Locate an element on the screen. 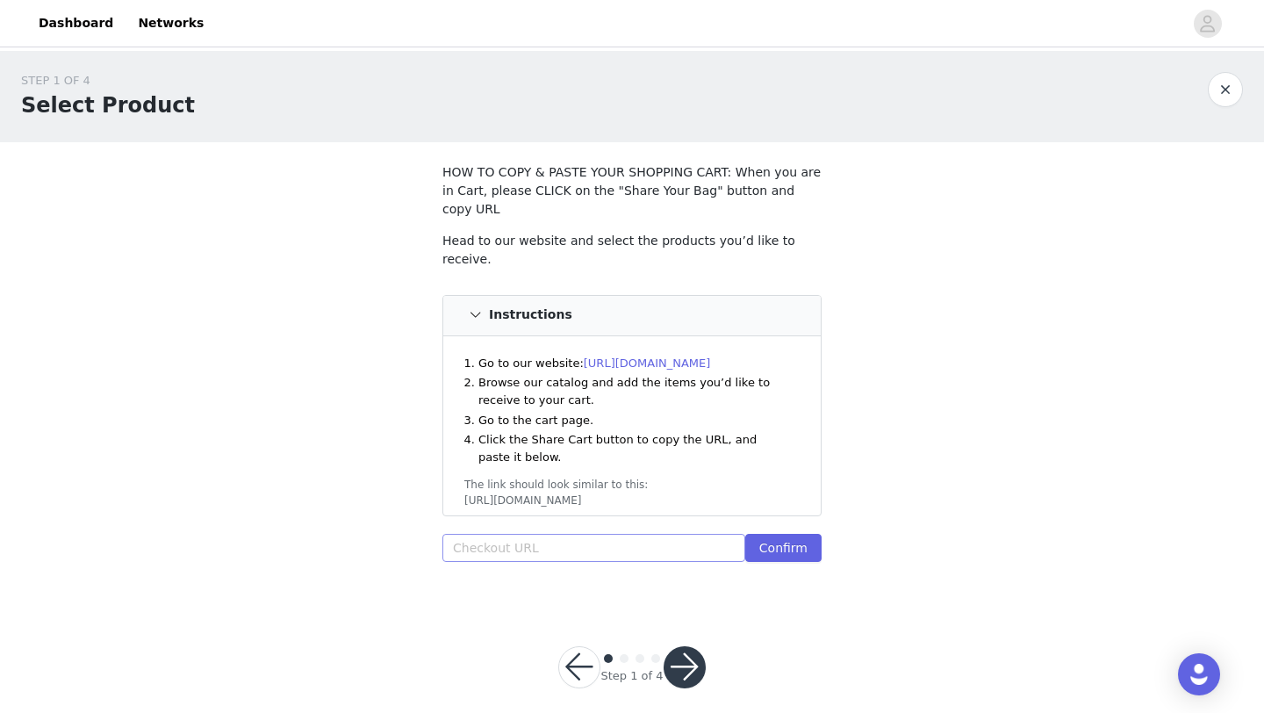  div: avatar is located at coordinates (1207, 24).